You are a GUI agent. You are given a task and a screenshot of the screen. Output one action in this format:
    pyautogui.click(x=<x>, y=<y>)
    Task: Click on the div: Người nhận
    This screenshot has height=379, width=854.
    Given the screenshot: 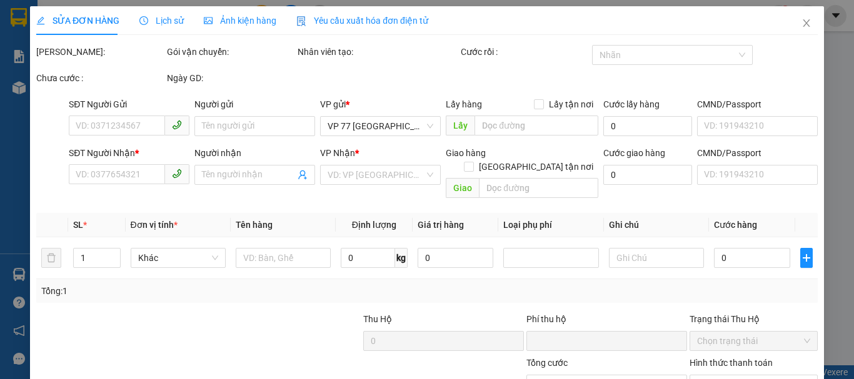 What is the action you would take?
    pyautogui.click(x=254, y=153)
    